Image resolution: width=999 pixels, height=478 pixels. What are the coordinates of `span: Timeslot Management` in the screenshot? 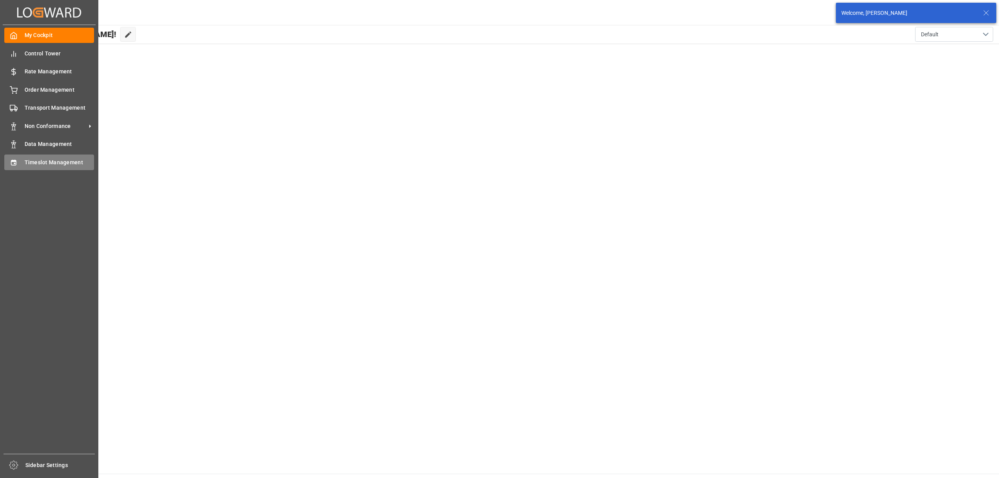 It's located at (59, 162).